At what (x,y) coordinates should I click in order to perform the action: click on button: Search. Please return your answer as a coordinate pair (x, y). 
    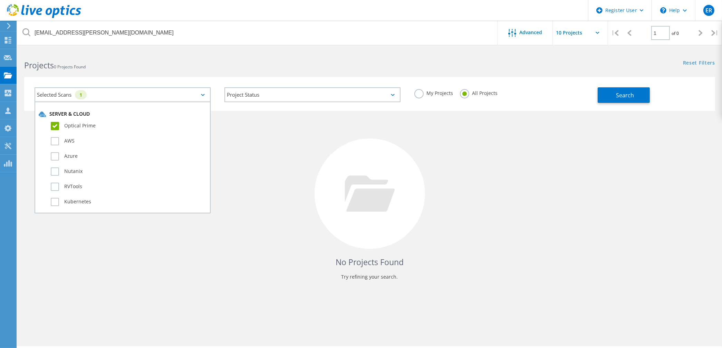
    Looking at the image, I should click on (623, 95).